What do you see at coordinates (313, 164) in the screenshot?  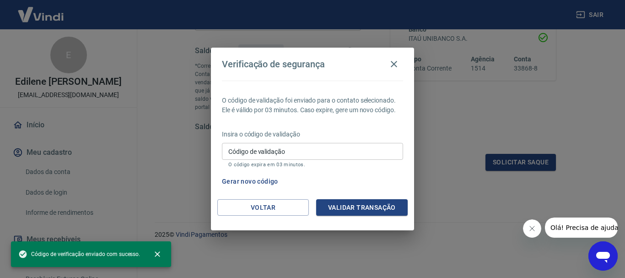 I see `p: O código expira em 03 minutos.` at bounding box center [313, 164].